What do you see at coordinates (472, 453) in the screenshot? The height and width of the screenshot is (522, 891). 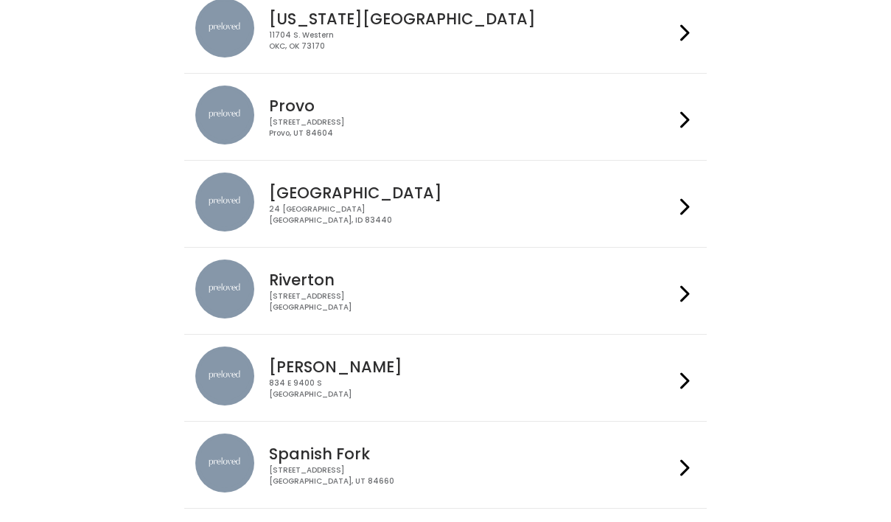 I see `h4: Spanish Fork` at bounding box center [472, 453].